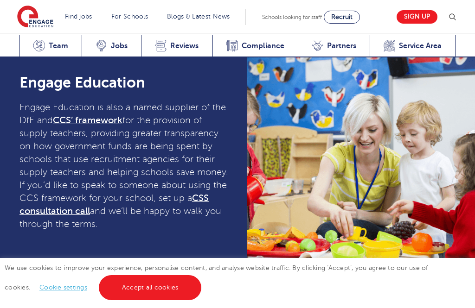  What do you see at coordinates (35, 17) in the screenshot?
I see `img: Engage Education` at bounding box center [35, 17].